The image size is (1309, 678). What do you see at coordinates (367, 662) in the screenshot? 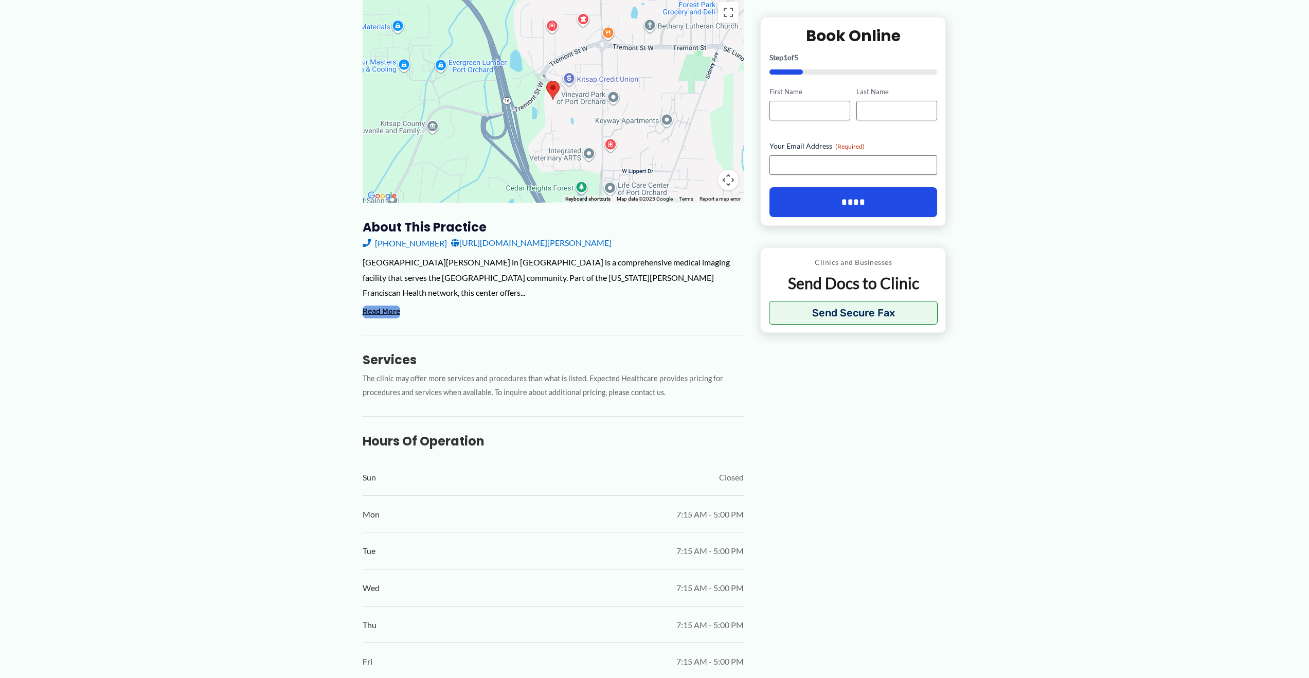
I see `span: Fri` at bounding box center [367, 662].